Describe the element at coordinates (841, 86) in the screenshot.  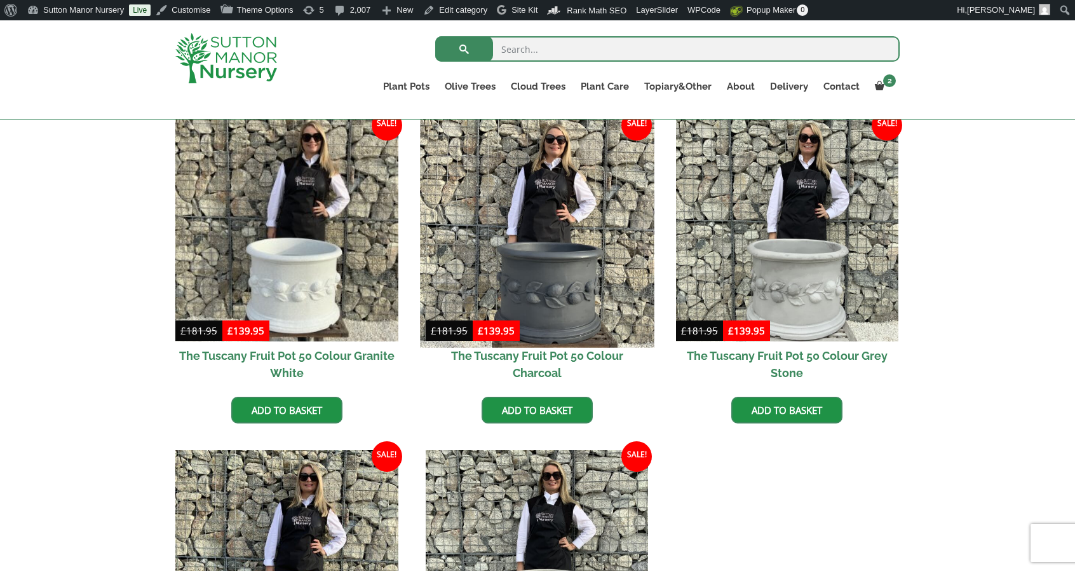
I see `a: Contact` at that location.